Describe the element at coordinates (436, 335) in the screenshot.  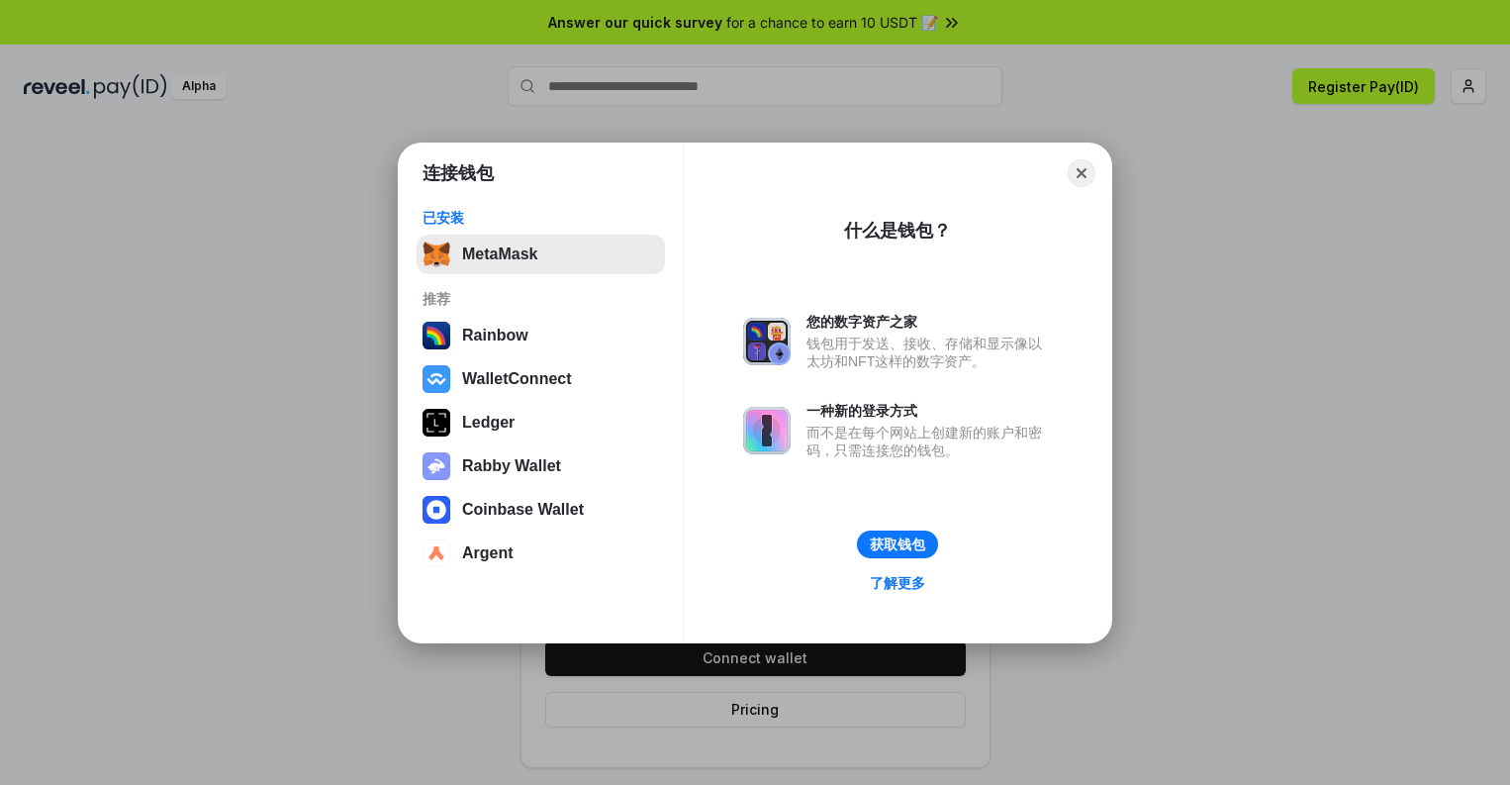
I see `img: svg+xml,%3Csvg%20width%3D%22120%22%20height%3D%22120%22%20viewBox%3D%220%200%20120%20120%22%20fil...` at that location.